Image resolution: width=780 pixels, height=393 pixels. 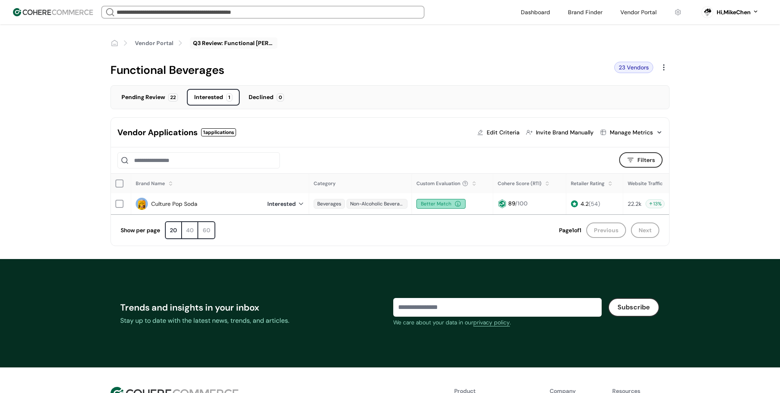 I want to click on nav: breadcrumb, so click(x=390, y=43).